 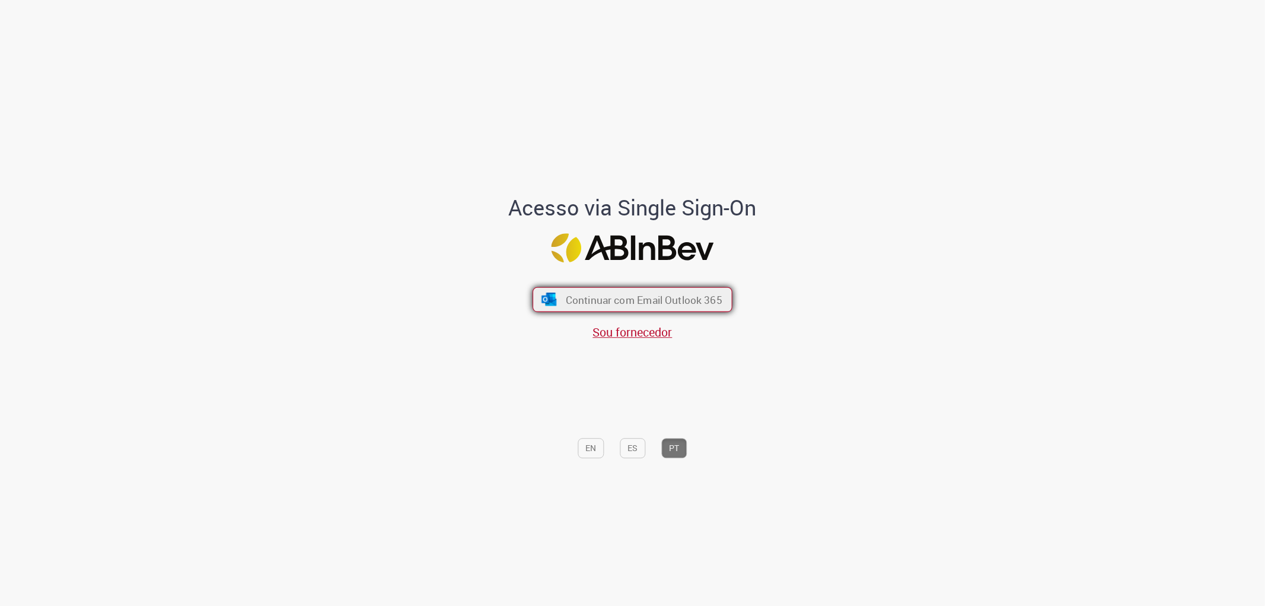 I want to click on button: ícone Azure/Microsoft 360 Continuar com Email Outlook 365, so click(x=632, y=299).